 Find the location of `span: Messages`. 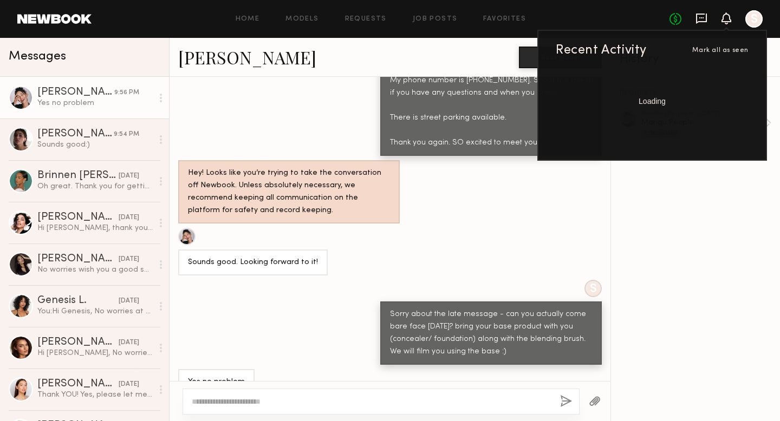

span: Messages is located at coordinates (37, 56).